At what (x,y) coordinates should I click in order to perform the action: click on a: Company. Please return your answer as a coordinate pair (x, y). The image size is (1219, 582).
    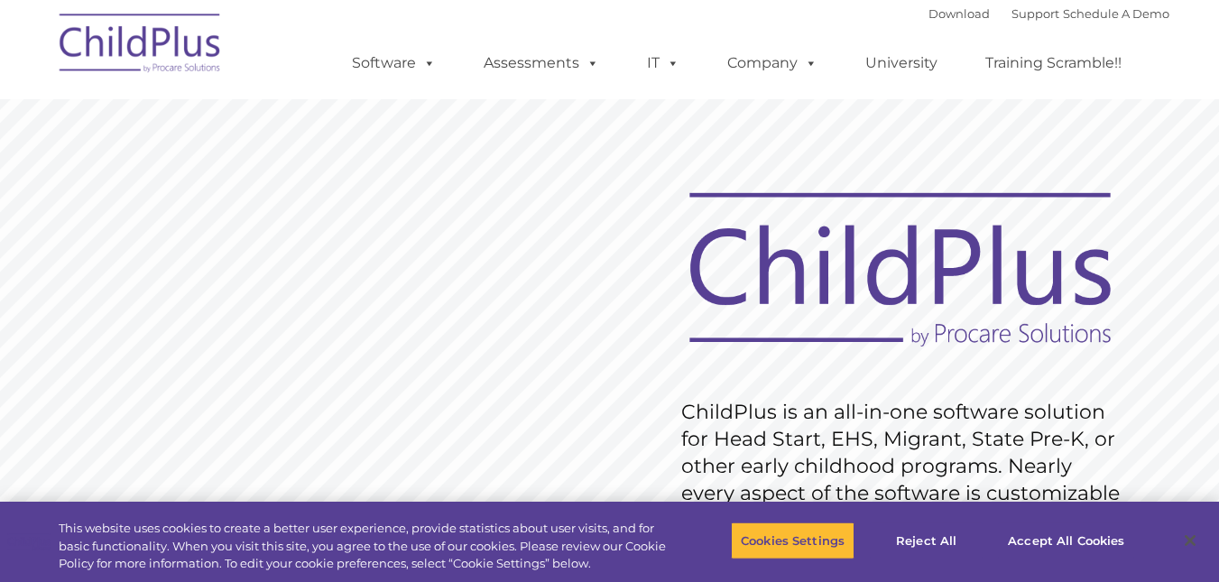
    Looking at the image, I should click on (772, 63).